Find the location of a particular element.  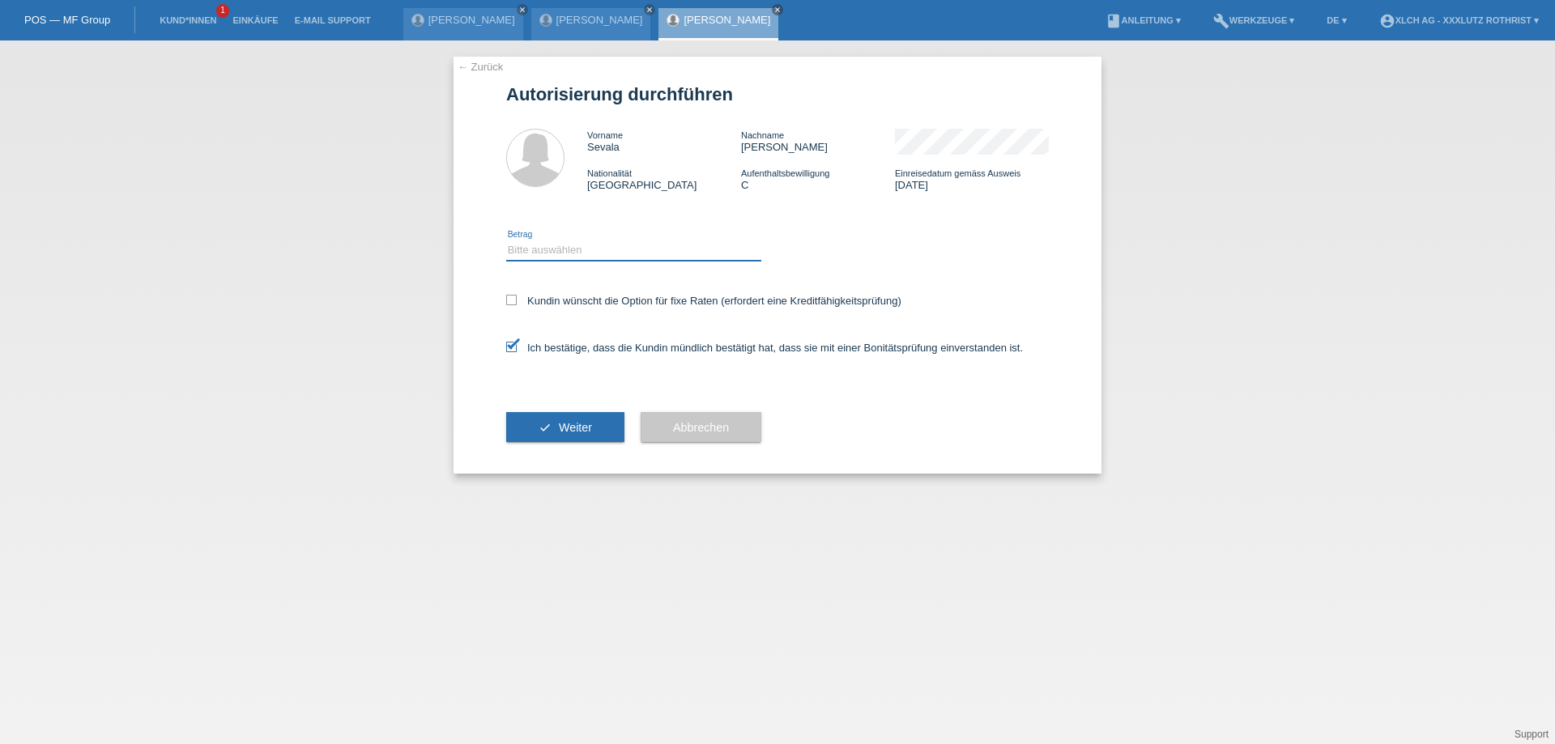

div: Sevala is located at coordinates (664, 141).